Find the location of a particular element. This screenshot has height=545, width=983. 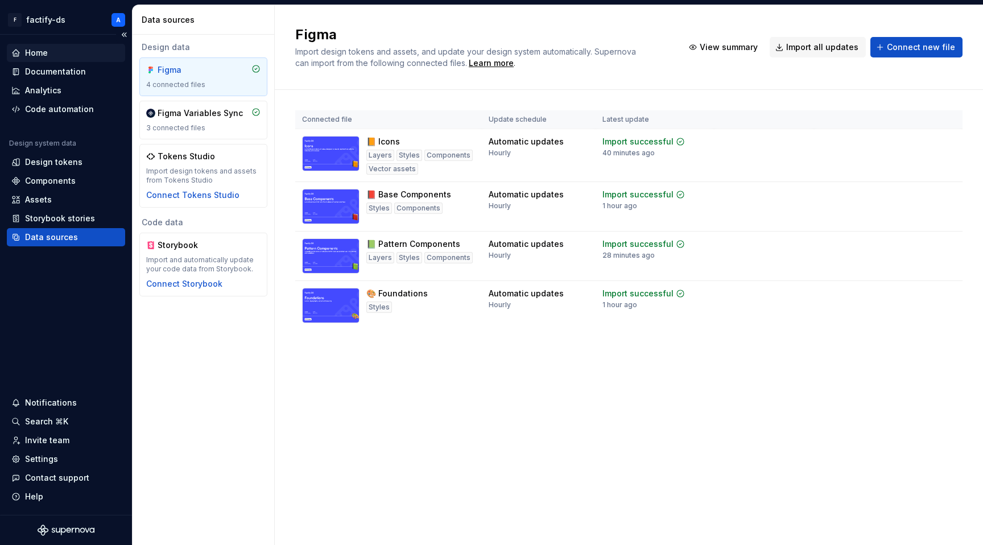

div: Notifications is located at coordinates (51, 403).